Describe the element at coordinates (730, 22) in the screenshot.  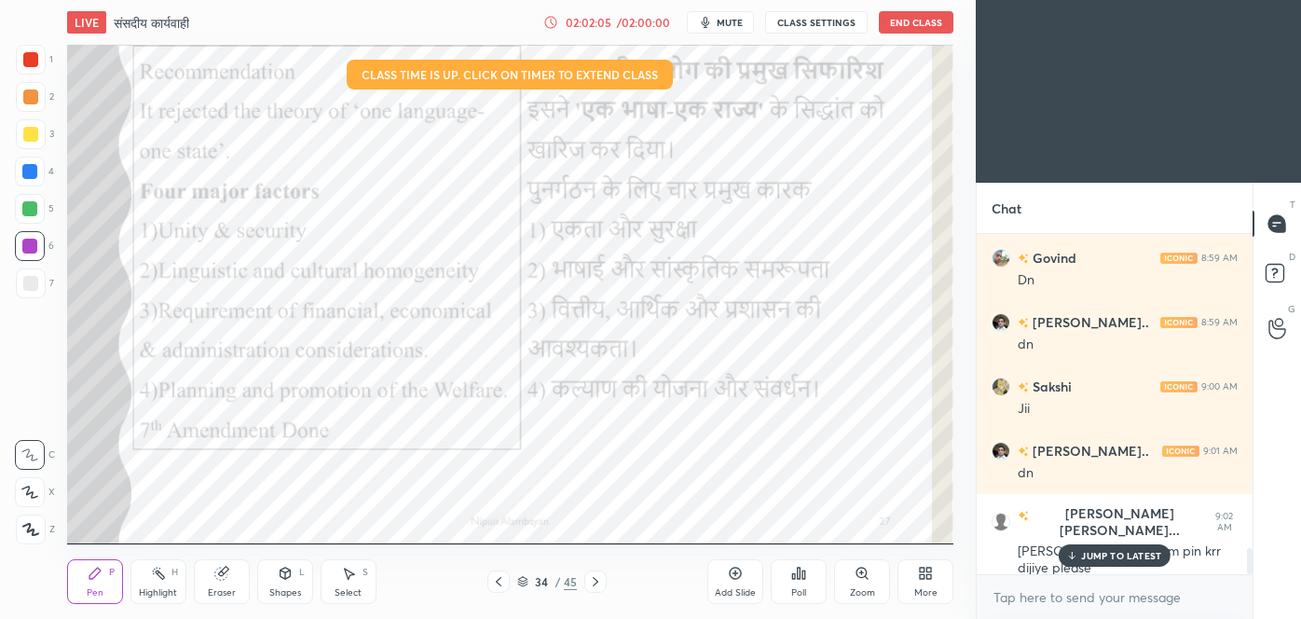
I see `span: mute` at that location.